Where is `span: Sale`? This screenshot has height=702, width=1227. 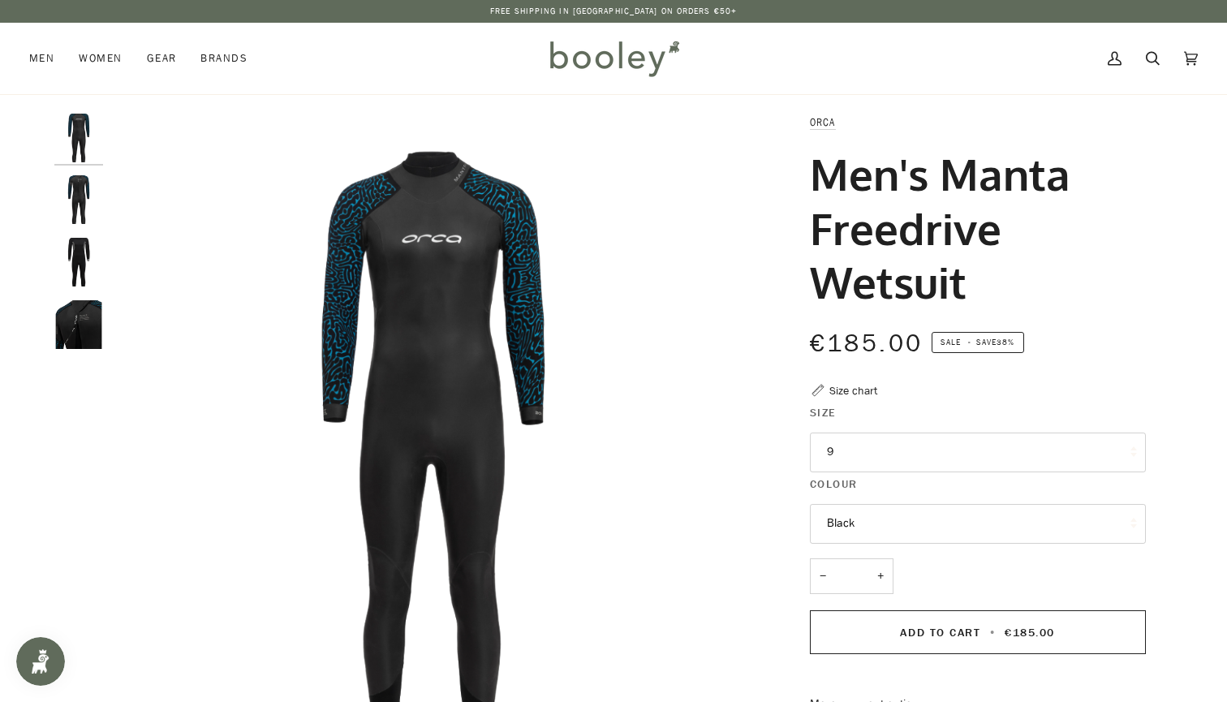 span: Sale is located at coordinates (950, 342).